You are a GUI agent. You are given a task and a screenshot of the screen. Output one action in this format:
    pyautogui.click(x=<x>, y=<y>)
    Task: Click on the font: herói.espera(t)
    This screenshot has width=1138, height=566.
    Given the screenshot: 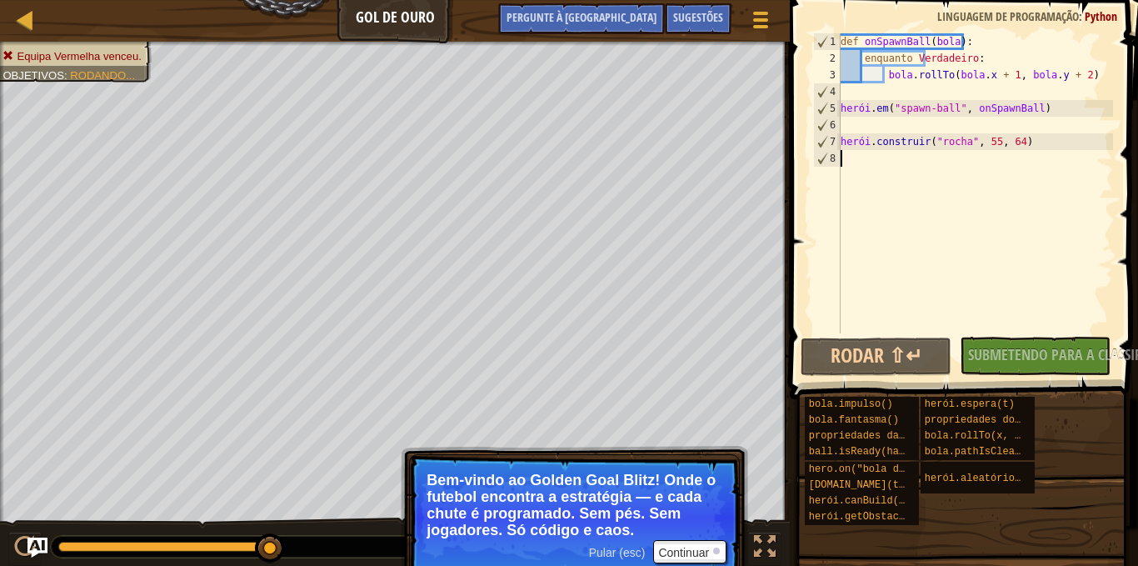 What is the action you would take?
    pyautogui.click(x=970, y=404)
    